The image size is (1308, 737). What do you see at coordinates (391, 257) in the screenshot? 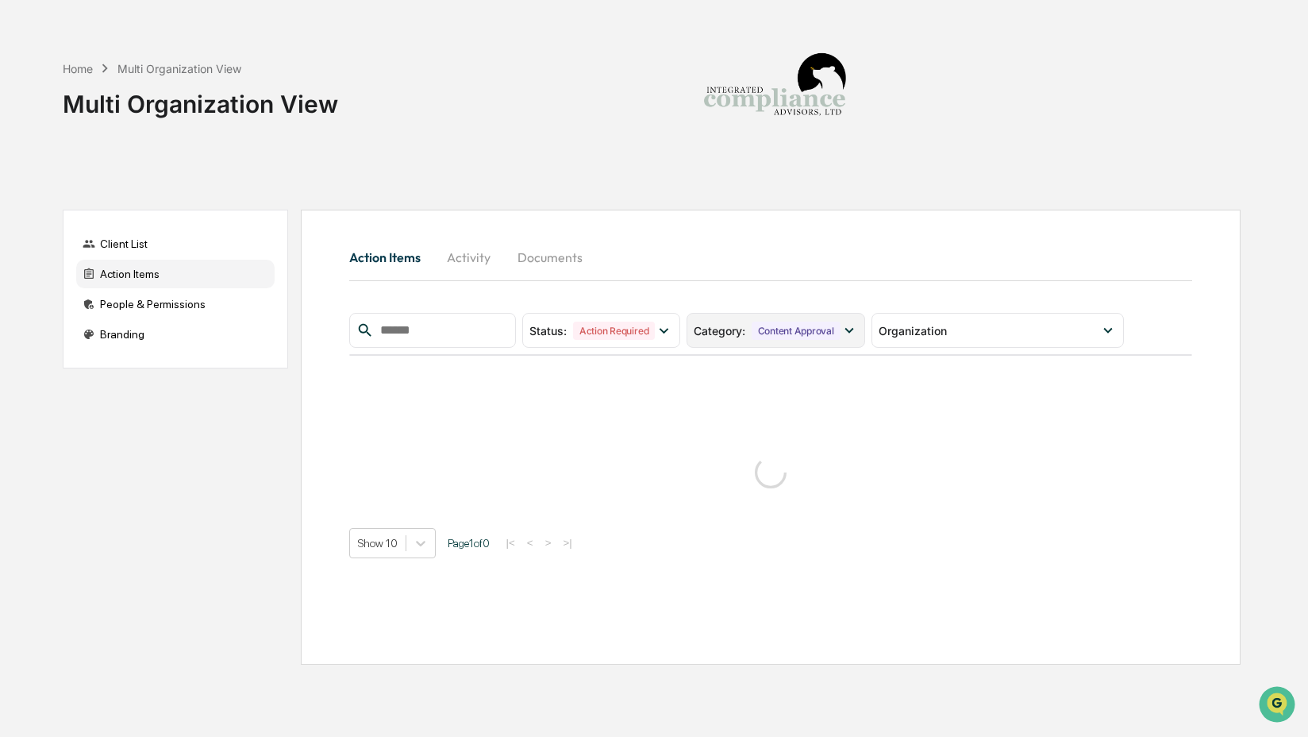
I see `button: Action Items` at bounding box center [391, 257].